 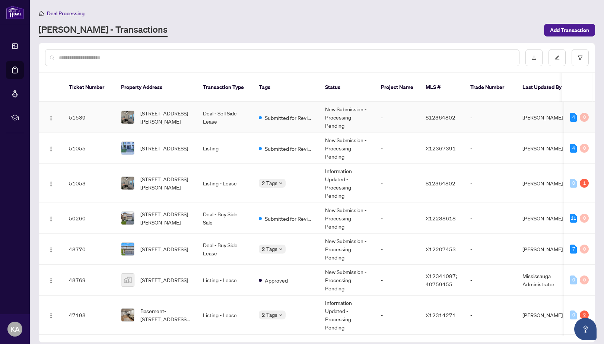 What do you see at coordinates (286, 87) in the screenshot?
I see `th: Tags` at bounding box center [286, 87].